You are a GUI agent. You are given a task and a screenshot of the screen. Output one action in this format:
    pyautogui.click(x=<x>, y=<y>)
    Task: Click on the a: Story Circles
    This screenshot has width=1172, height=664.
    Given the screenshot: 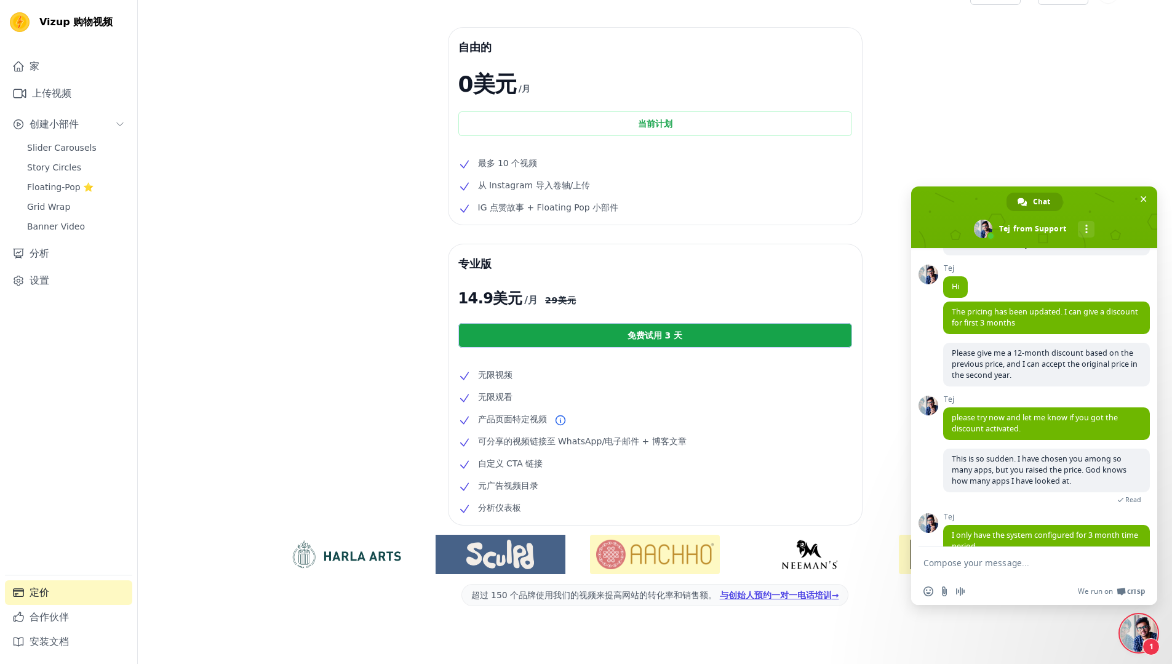 What is the action you would take?
    pyautogui.click(x=76, y=167)
    